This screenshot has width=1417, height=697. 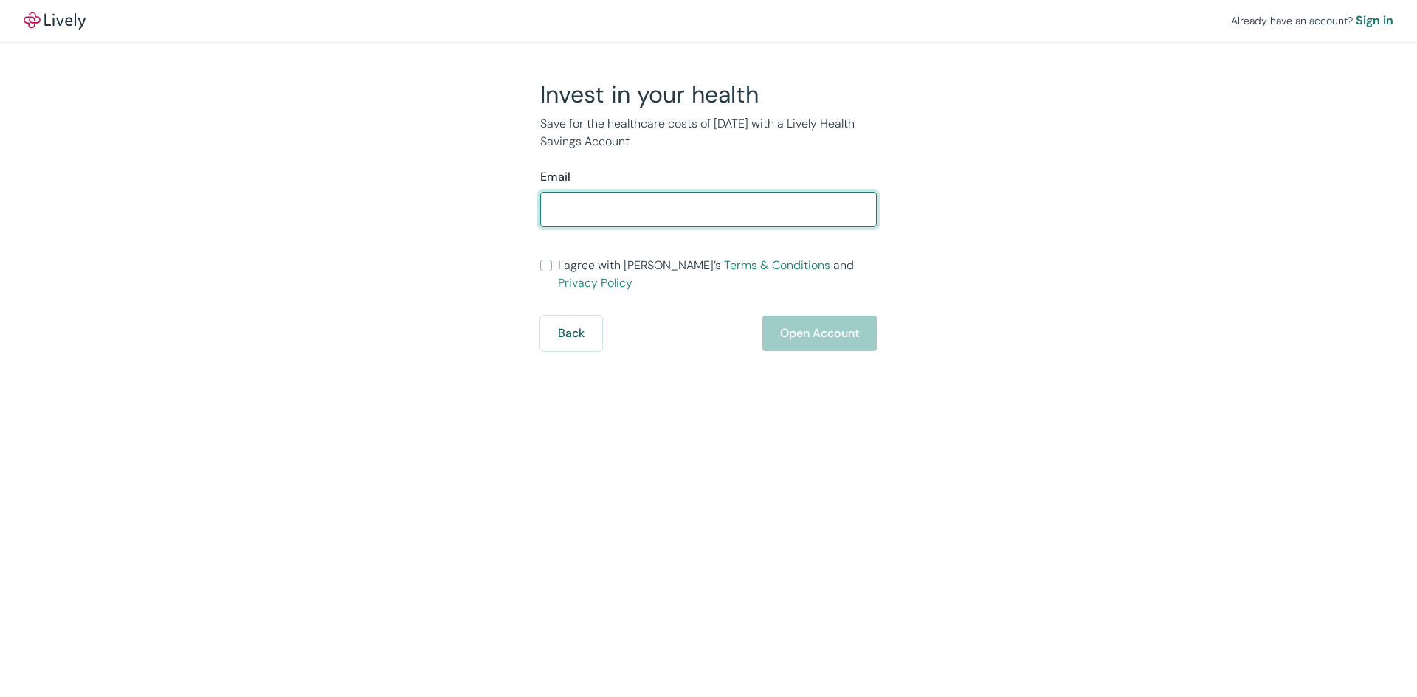 I want to click on div: Sign in, so click(x=1374, y=21).